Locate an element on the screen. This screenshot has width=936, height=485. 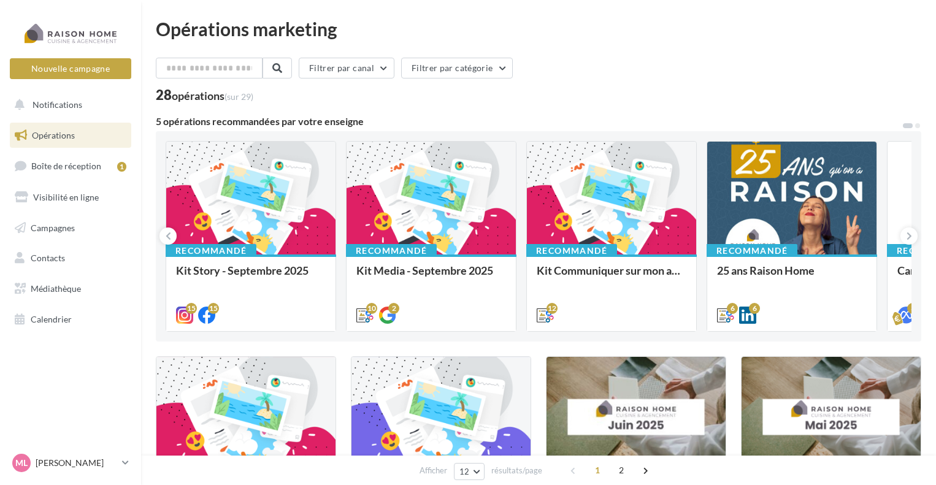
span: Campagnes is located at coordinates (53, 227).